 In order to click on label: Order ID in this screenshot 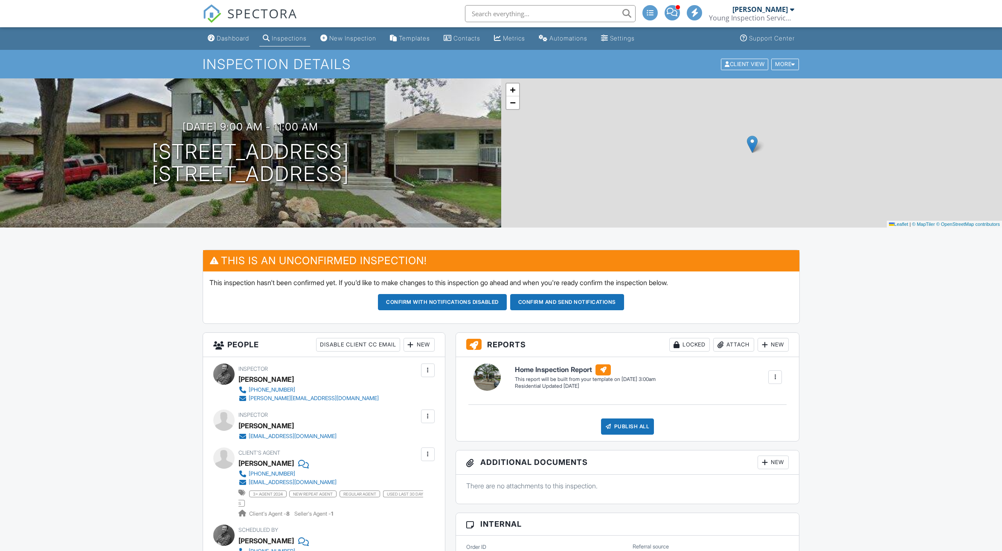, I will do `click(476, 547)`.